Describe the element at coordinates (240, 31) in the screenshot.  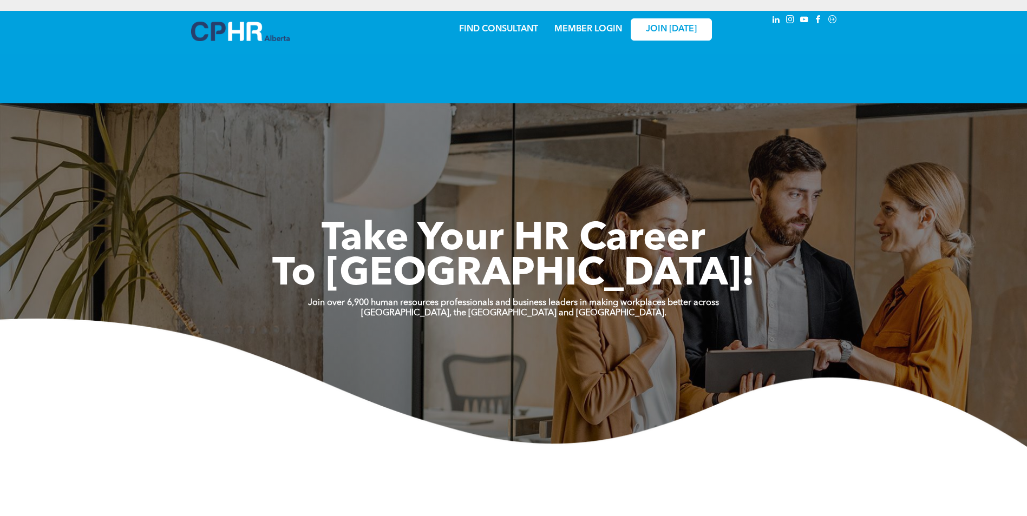
I see `img: A blue and white logo for cp alberta` at that location.